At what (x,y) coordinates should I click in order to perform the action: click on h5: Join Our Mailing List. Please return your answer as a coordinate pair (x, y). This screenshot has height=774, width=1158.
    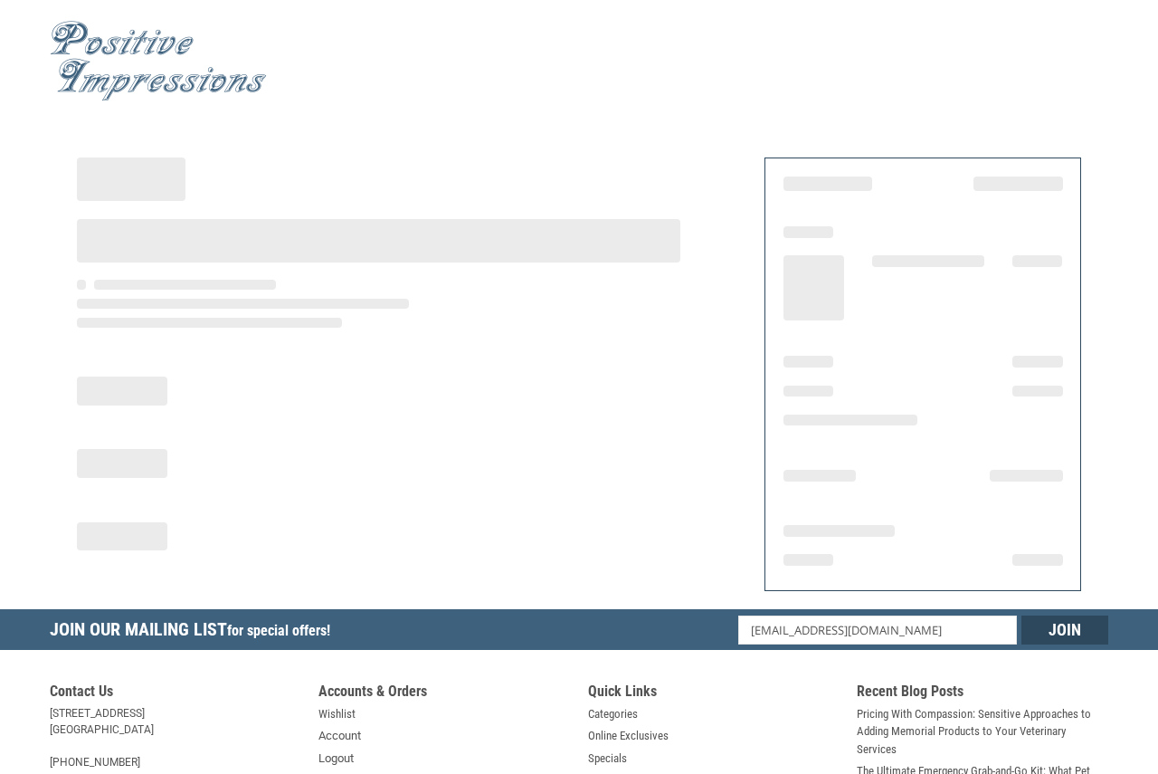
    Looking at the image, I should click on (195, 631).